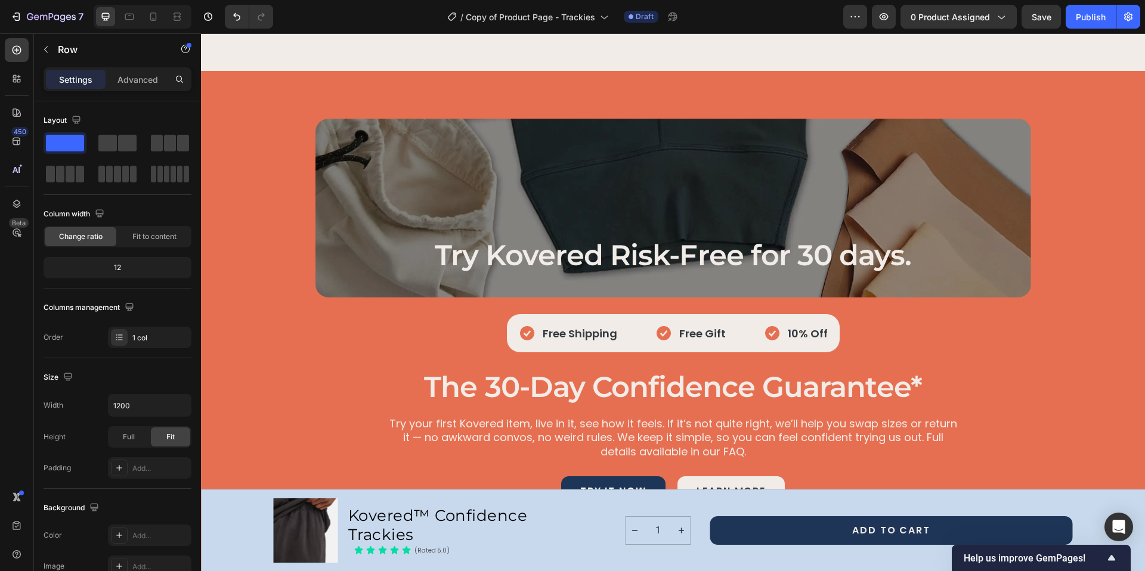  What do you see at coordinates (18, 223) in the screenshot?
I see `div: Beta` at bounding box center [18, 223].